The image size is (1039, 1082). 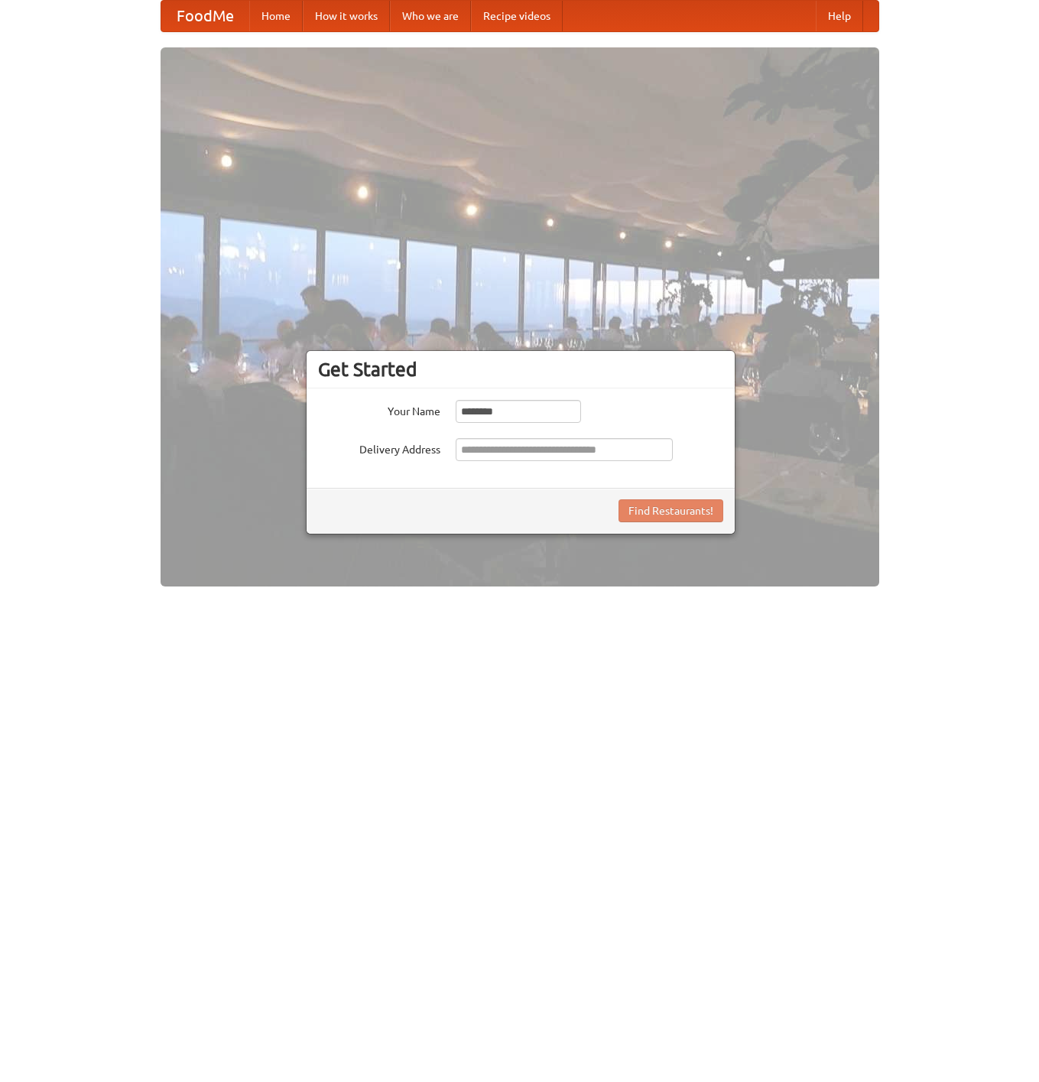 I want to click on h3: Get Started, so click(x=521, y=369).